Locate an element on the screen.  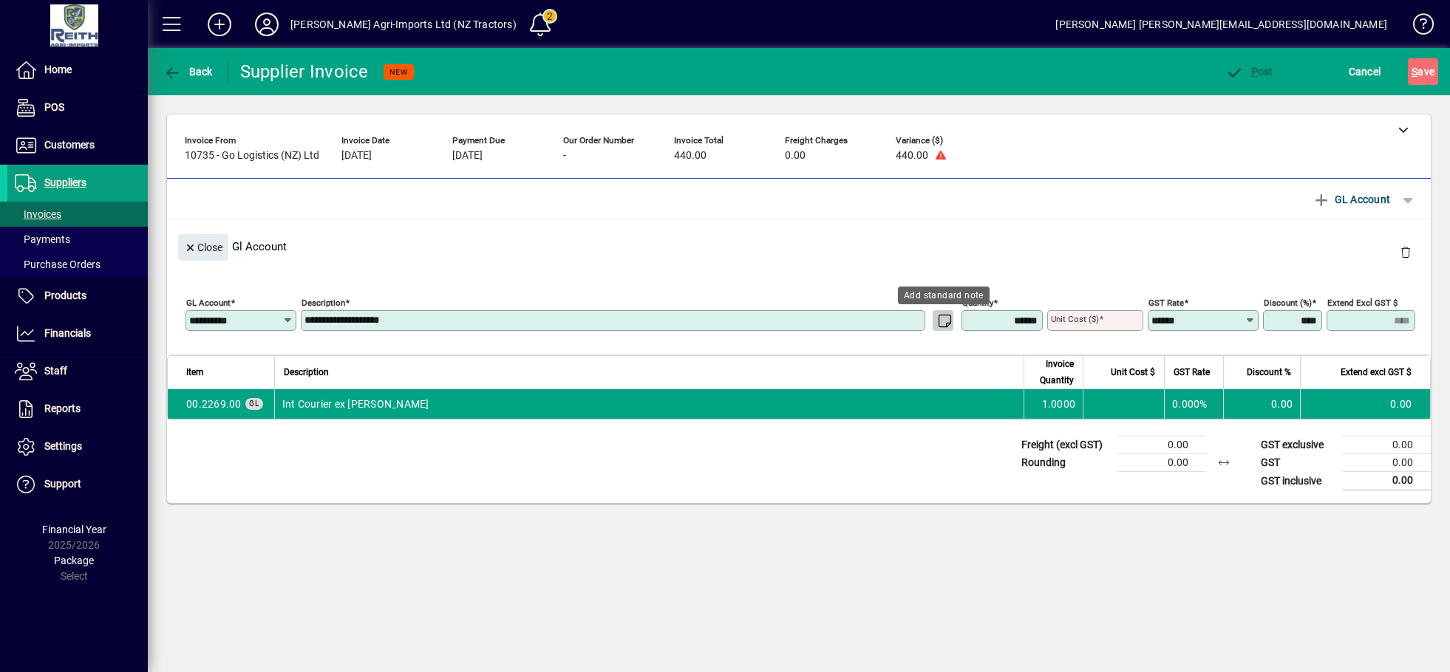
app-page-header-button: Delete is located at coordinates (1405, 252).